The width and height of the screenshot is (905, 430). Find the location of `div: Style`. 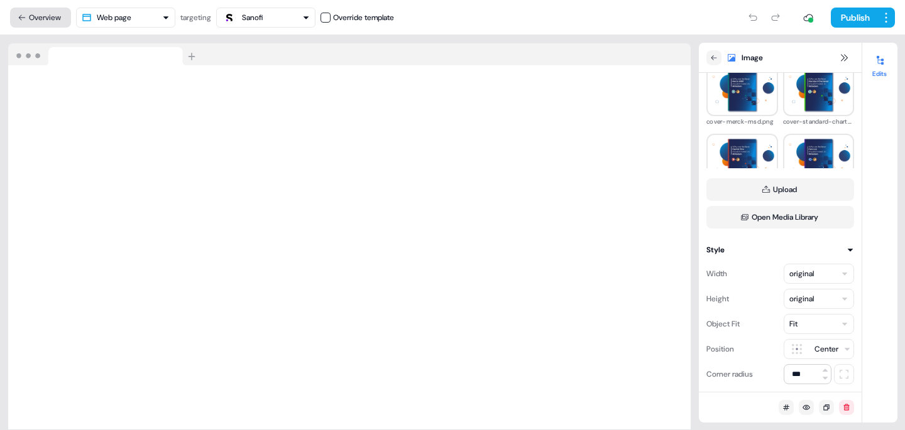

div: Style is located at coordinates (715, 250).